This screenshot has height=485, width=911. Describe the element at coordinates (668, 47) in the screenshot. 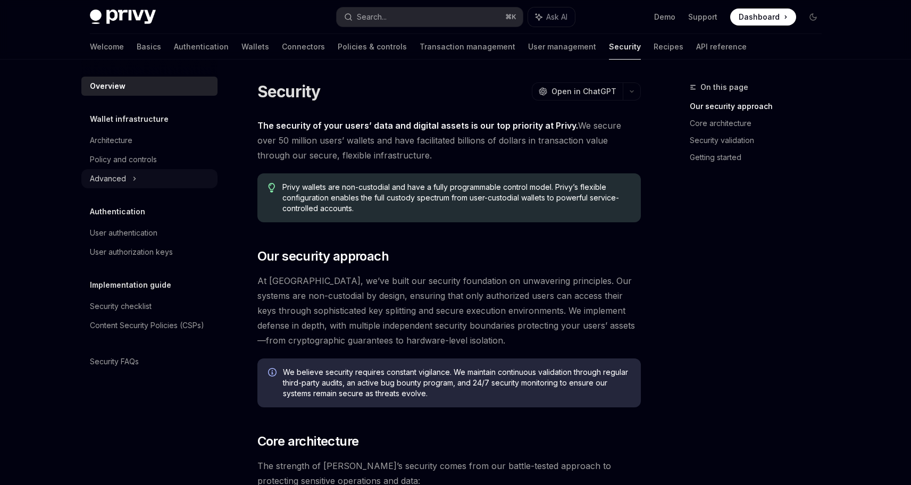

I see `a: Recipes` at that location.